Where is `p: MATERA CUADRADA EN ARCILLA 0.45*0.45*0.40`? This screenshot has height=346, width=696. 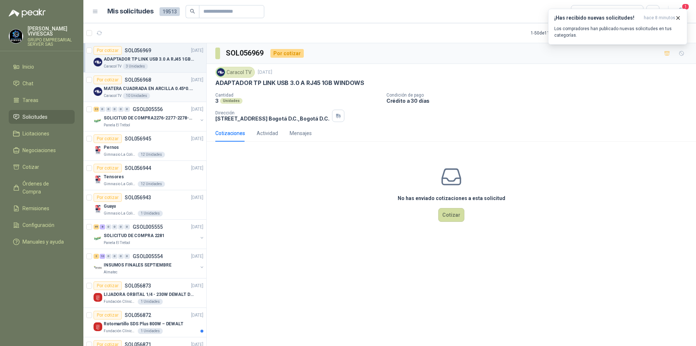
p: MATERA CUADRADA EN ARCILLA 0.45*0.45*0.40 is located at coordinates (149, 89).